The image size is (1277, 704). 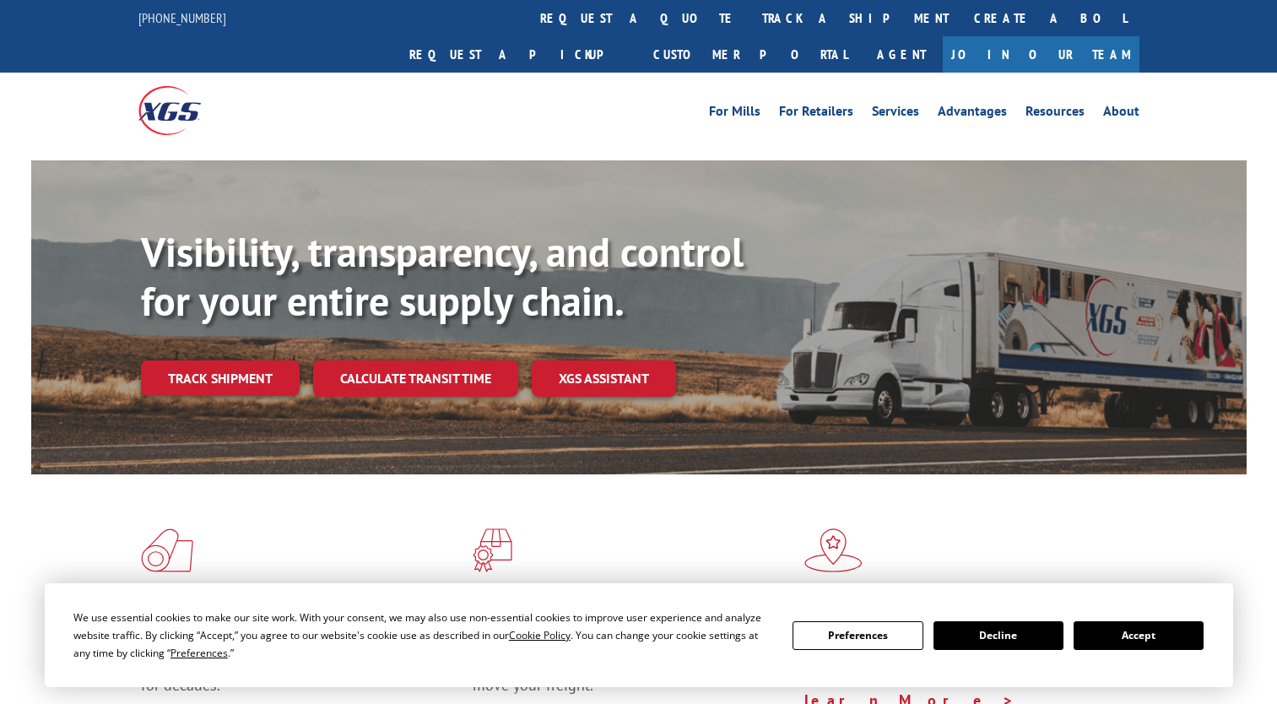 What do you see at coordinates (734, 114) in the screenshot?
I see `a: For Mills` at bounding box center [734, 114].